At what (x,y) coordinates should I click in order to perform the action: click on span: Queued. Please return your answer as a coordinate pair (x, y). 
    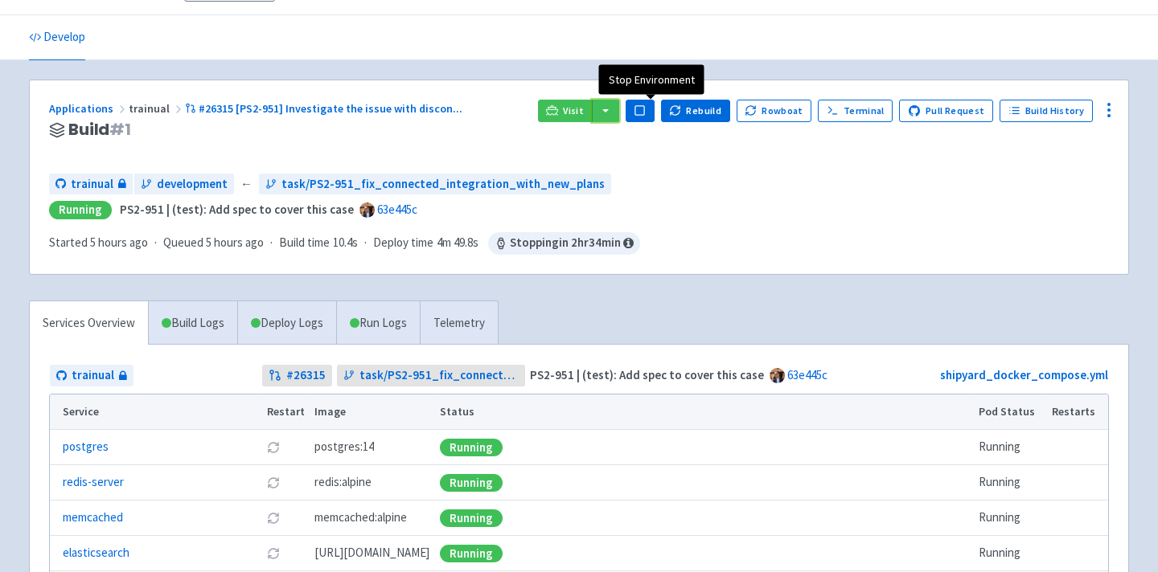
    Looking at the image, I should click on (213, 242).